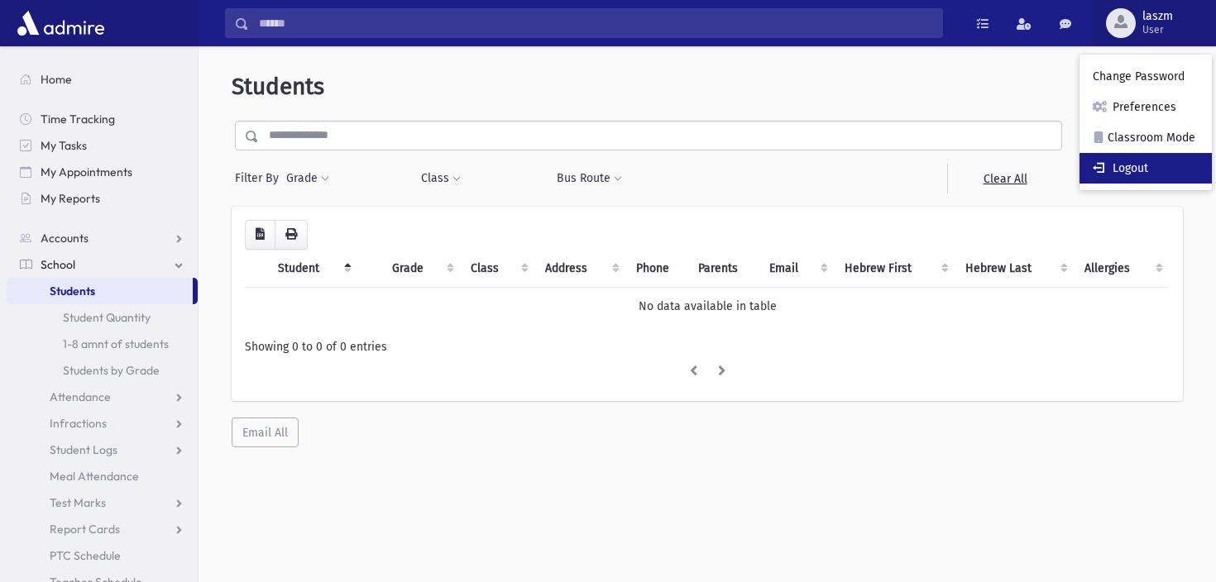 This screenshot has width=1216, height=582. I want to click on span: My Reports, so click(70, 199).